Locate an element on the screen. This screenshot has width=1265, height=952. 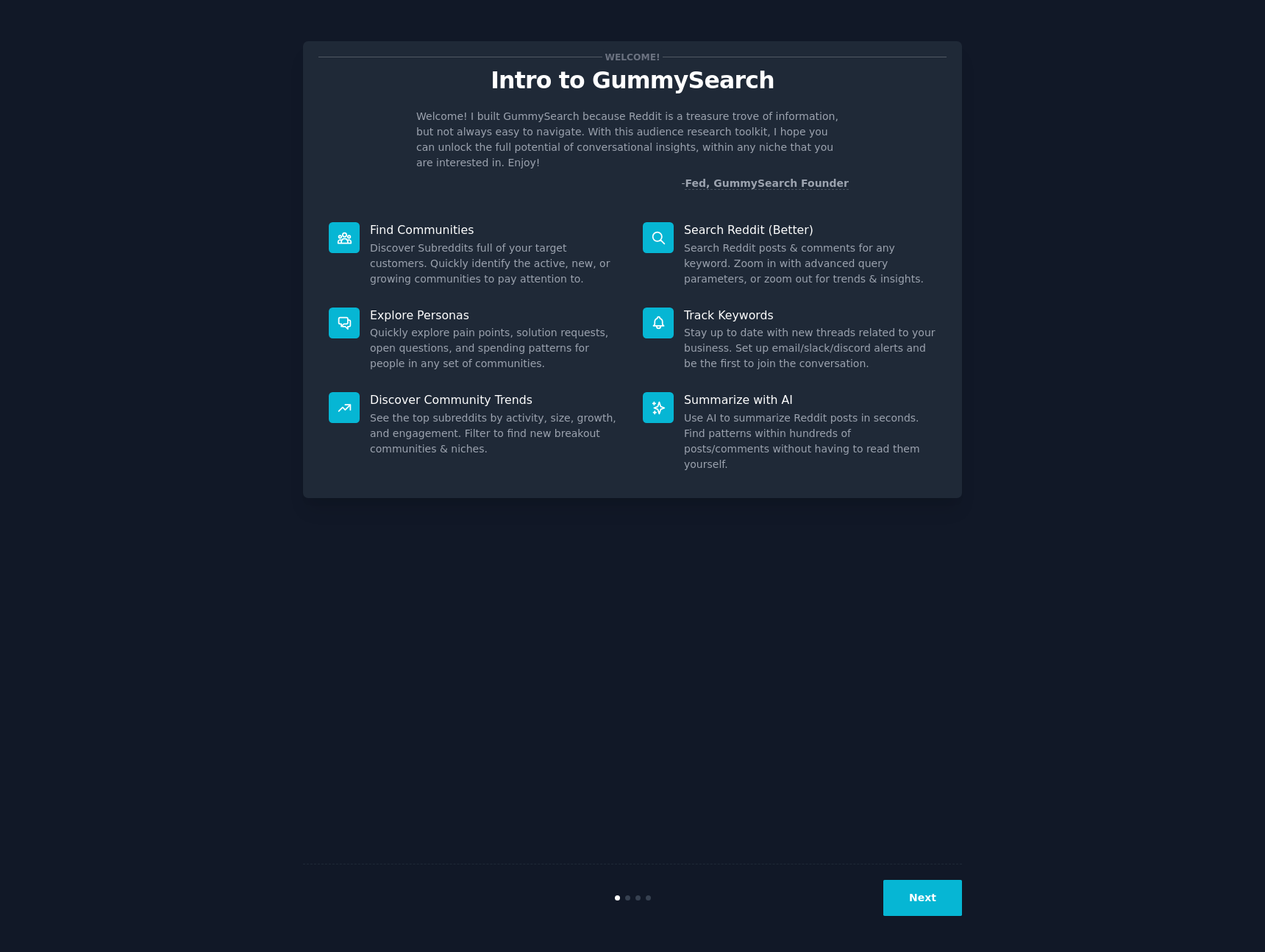
dd: See the top subreddits by activity, size, growth, and engagement. Filter to find new breakout com... is located at coordinates (496, 433).